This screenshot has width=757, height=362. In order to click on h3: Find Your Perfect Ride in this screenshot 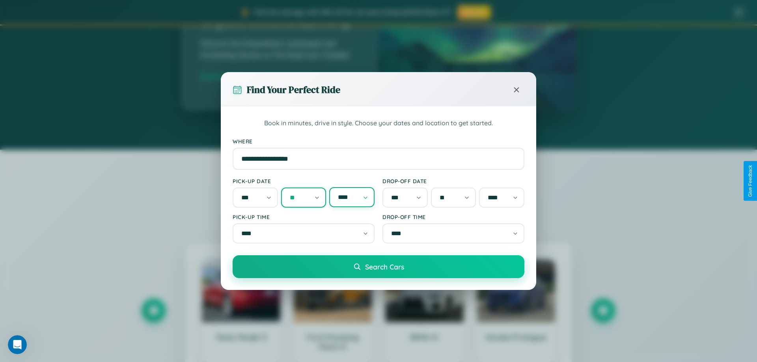, I will do `click(293, 90)`.